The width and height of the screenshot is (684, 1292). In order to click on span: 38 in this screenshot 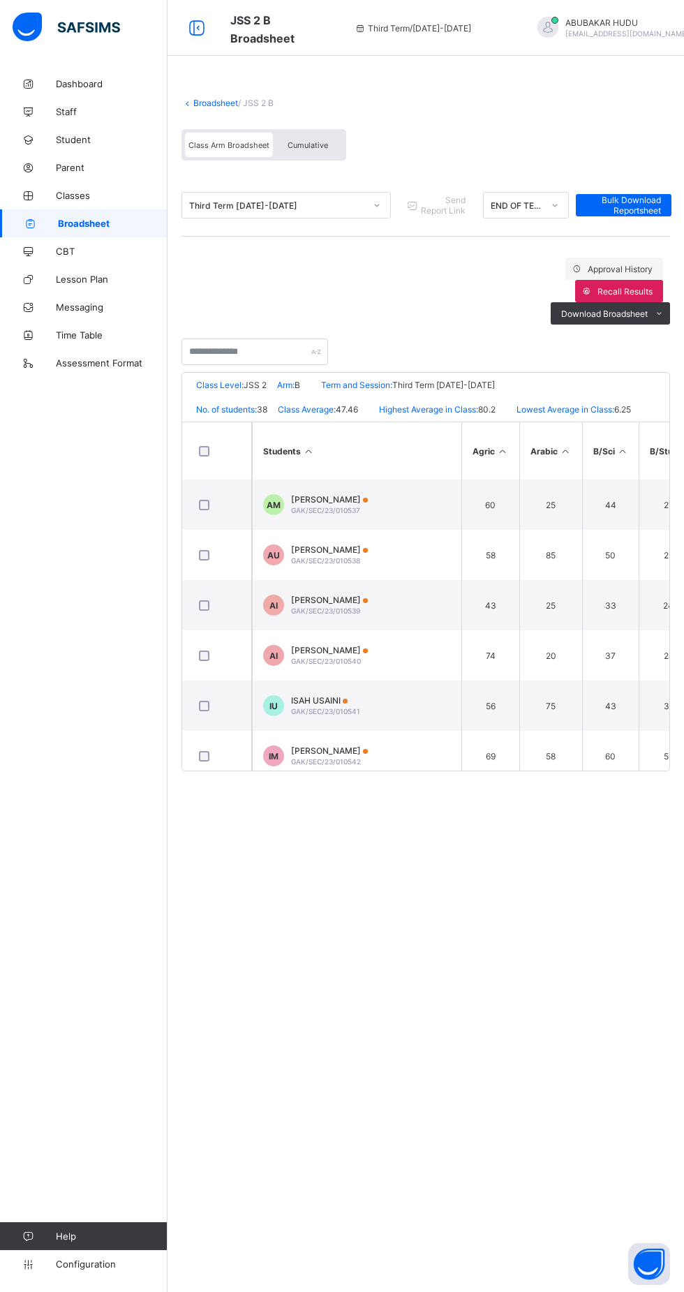, I will do `click(262, 409)`.